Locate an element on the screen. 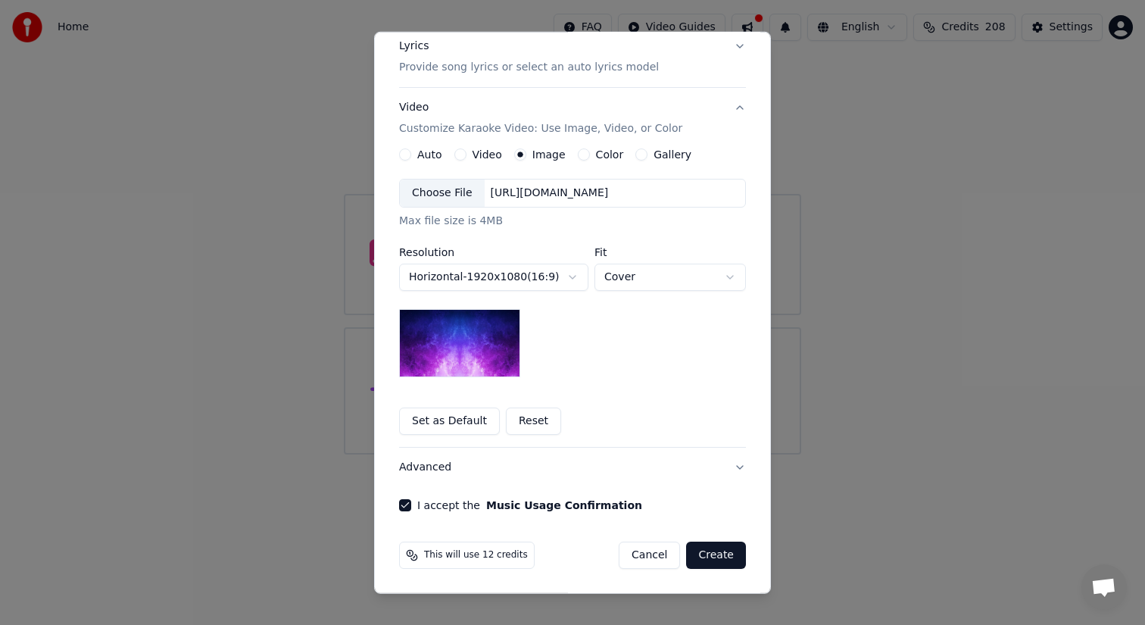 Image resolution: width=1145 pixels, height=625 pixels. button: Set as Default is located at coordinates (449, 421).